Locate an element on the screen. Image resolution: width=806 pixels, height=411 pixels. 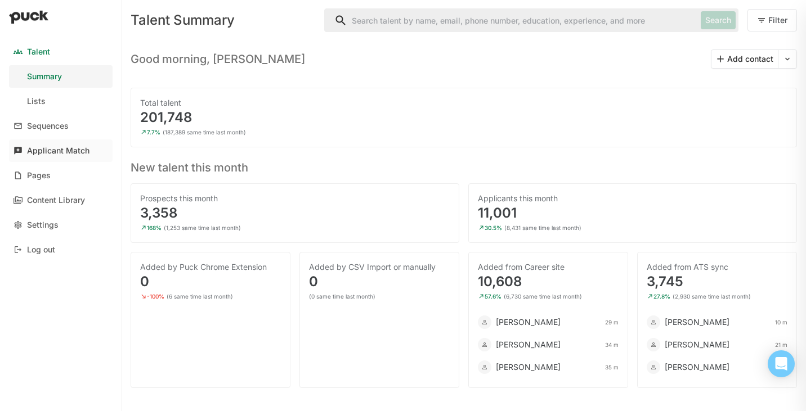
div: Added by Puck Chrome Extension is located at coordinates (210, 267).